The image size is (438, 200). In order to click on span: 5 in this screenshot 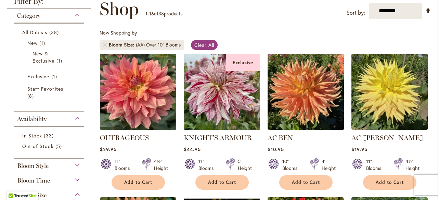, I will do `click(60, 146)`.